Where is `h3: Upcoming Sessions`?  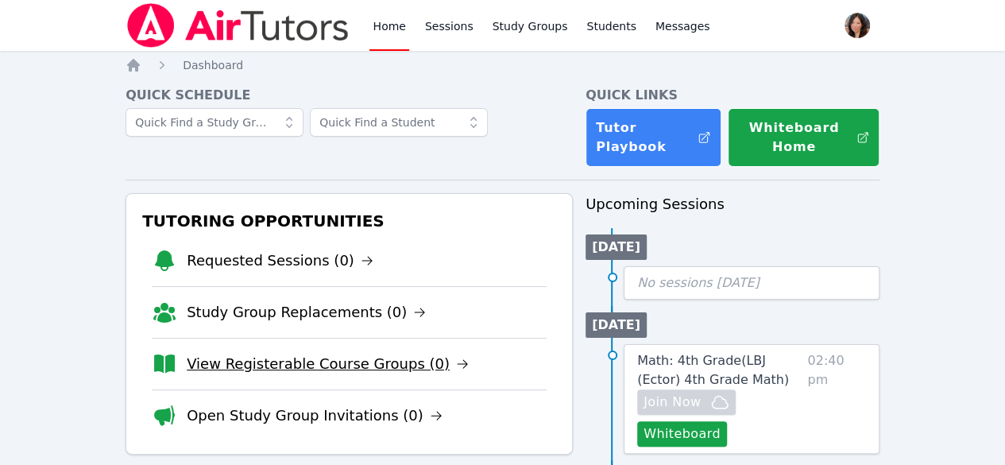
h3: Upcoming Sessions is located at coordinates (733, 204).